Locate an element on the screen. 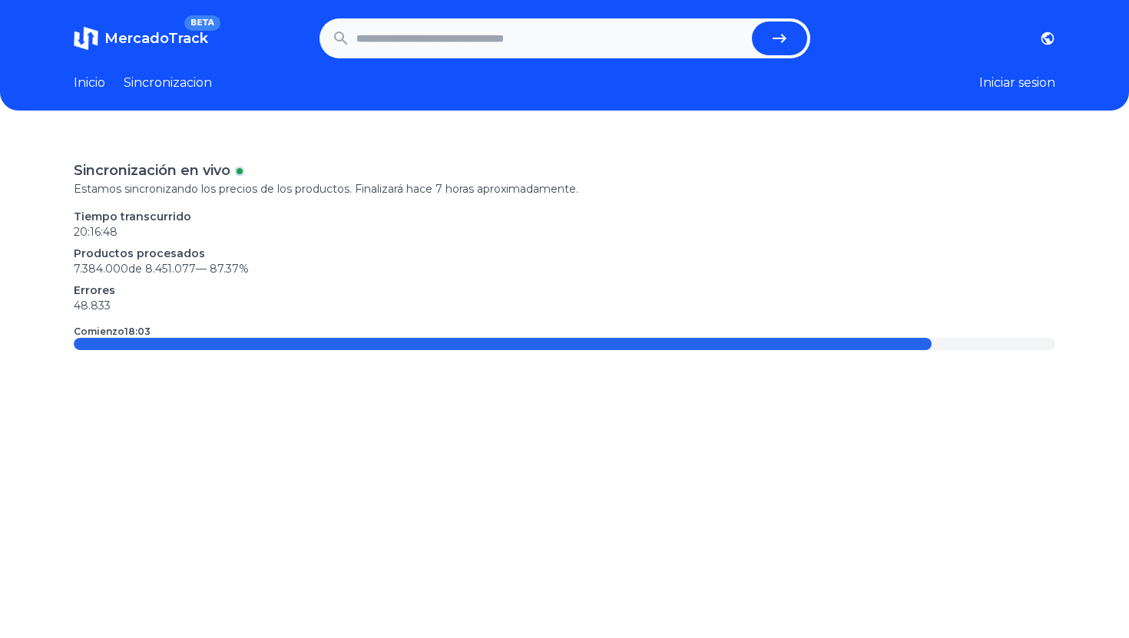 Image resolution: width=1129 pixels, height=638 pixels. button: Iniciar sesion is located at coordinates (1017, 83).